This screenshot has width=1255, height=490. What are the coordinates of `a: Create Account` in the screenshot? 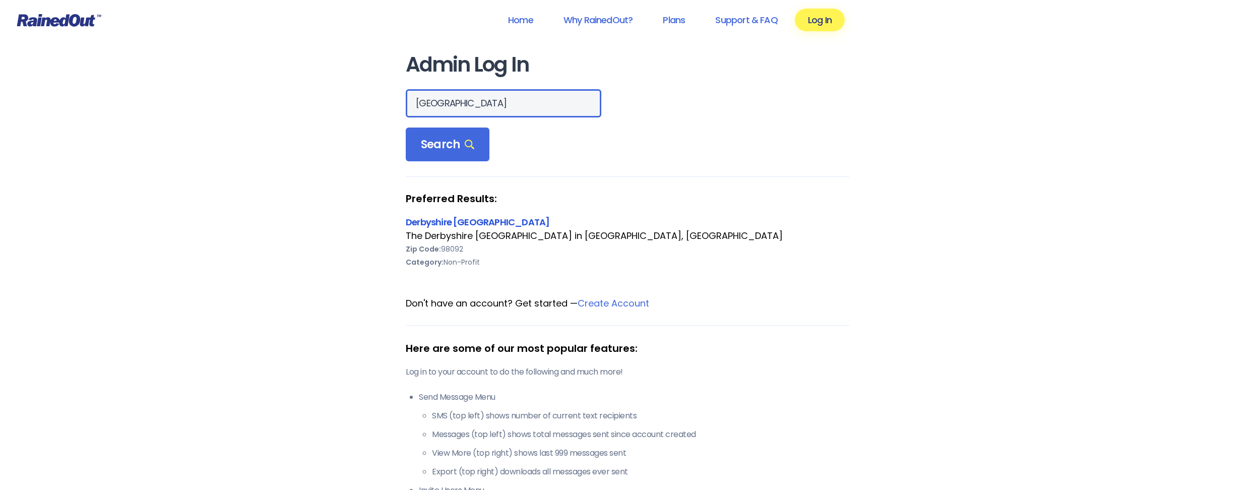 It's located at (614, 303).